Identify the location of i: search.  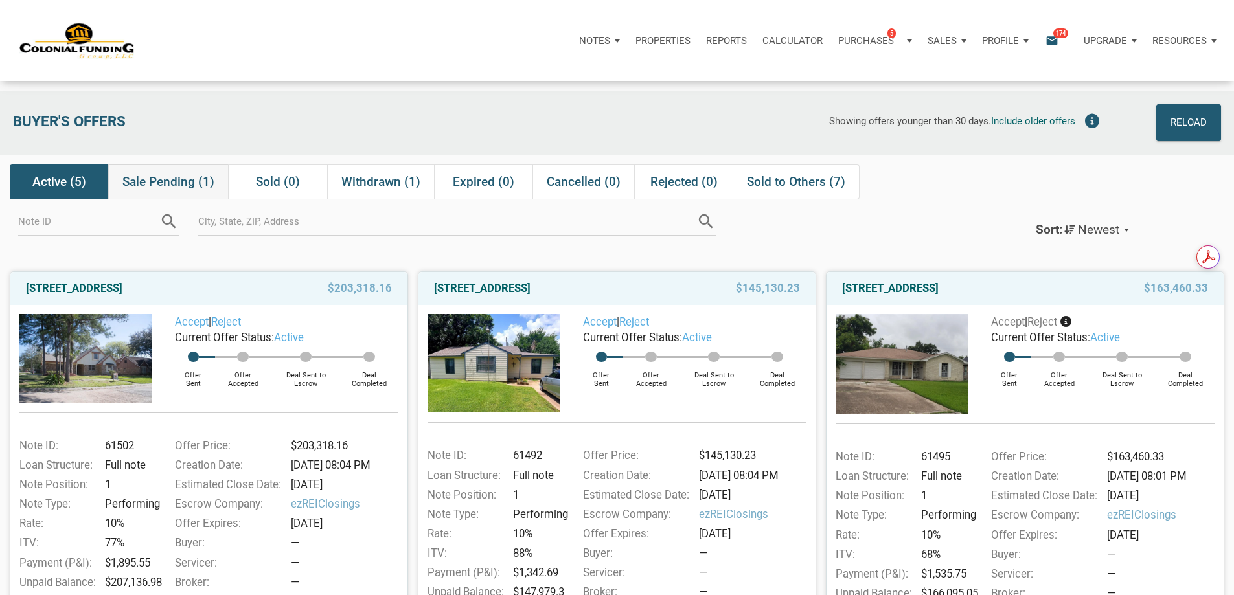
(706, 222).